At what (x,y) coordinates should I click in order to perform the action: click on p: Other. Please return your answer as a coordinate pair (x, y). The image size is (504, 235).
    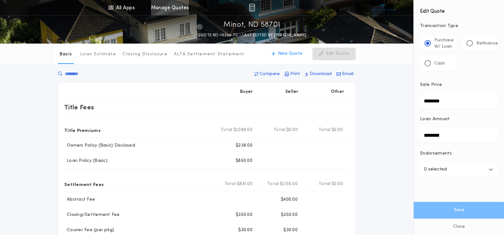
    Looking at the image, I should click on (338, 92).